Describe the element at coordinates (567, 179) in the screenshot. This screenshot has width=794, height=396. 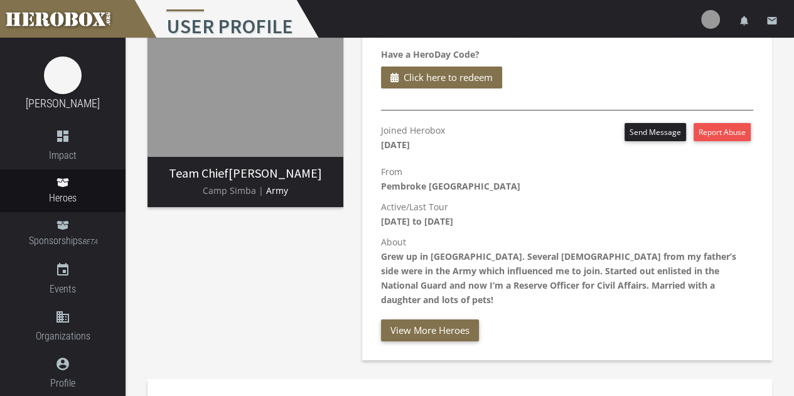
I see `p: From` at that location.